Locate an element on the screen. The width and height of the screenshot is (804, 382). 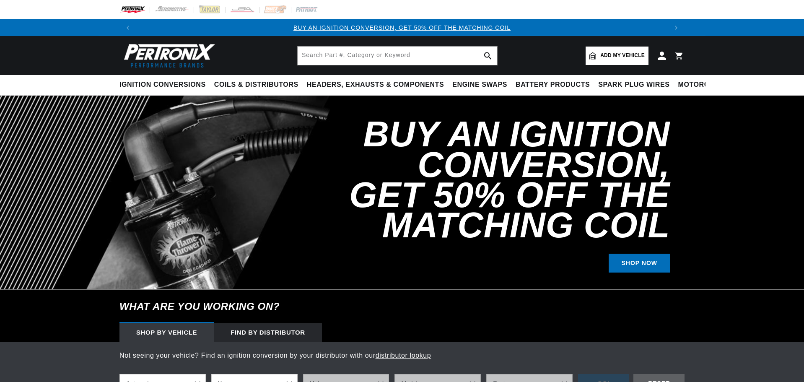
img: Pertronix is located at coordinates (168, 55).